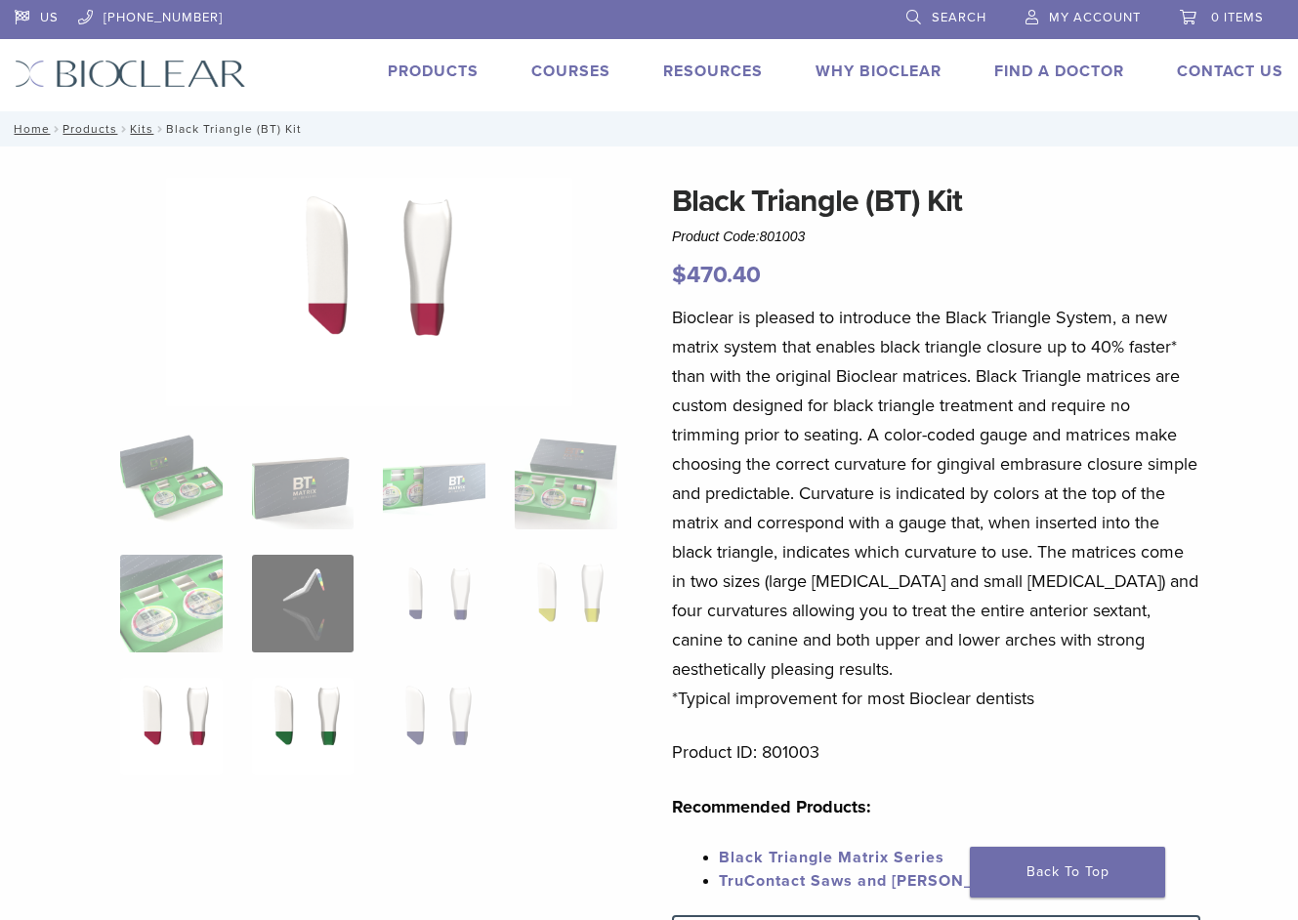 Image resolution: width=1298 pixels, height=920 pixels. I want to click on a: Back To Top, so click(1067, 872).